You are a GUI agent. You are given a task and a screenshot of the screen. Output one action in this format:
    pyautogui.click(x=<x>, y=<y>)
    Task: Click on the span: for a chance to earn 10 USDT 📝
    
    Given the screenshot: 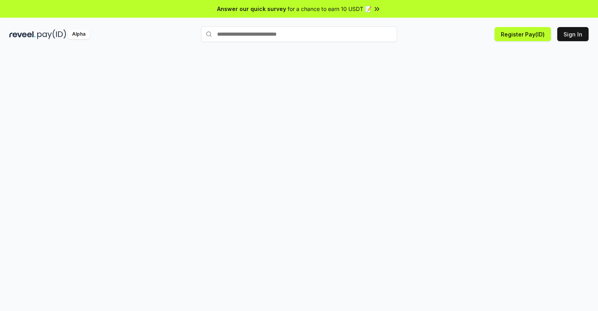 What is the action you would take?
    pyautogui.click(x=329, y=9)
    